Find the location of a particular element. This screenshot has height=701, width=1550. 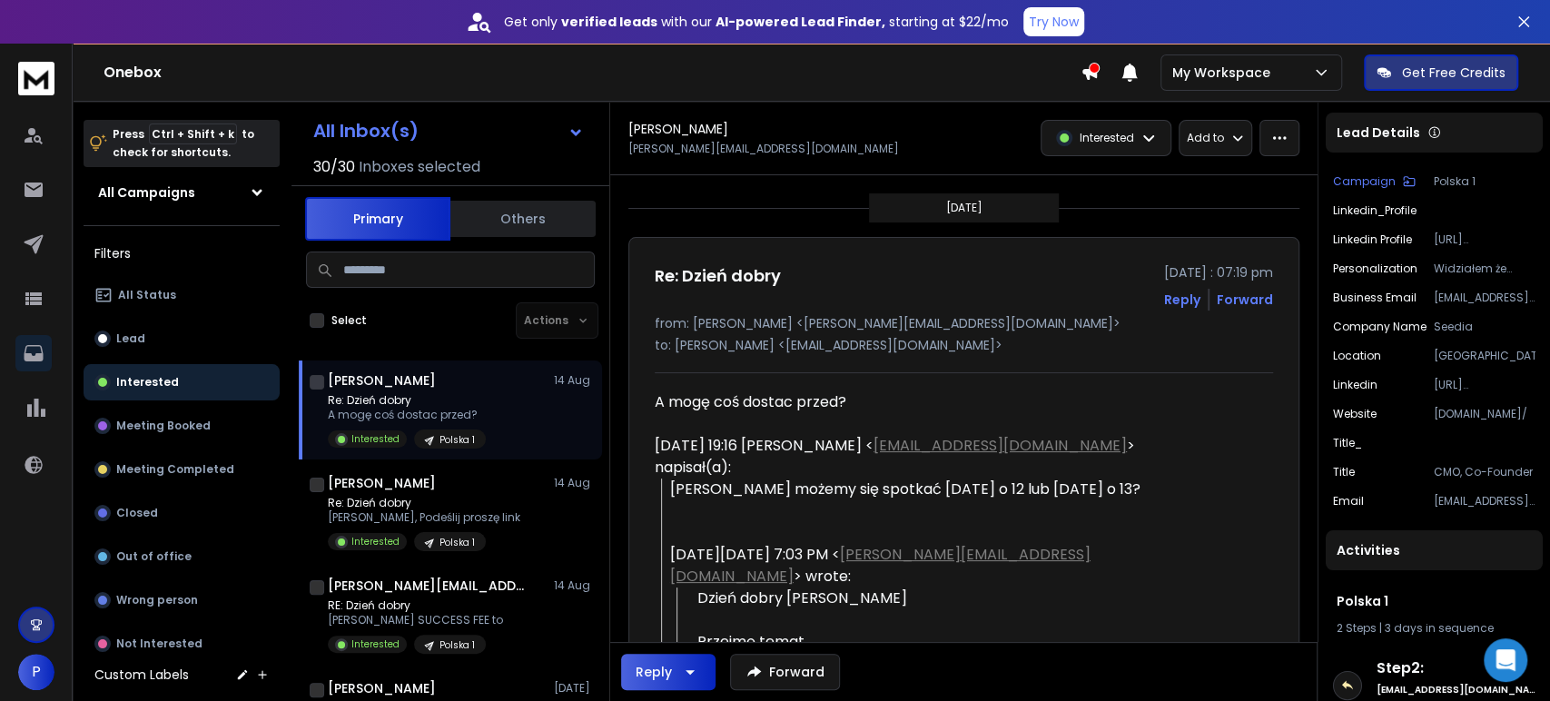

button: Meeting Booked is located at coordinates (182, 426).